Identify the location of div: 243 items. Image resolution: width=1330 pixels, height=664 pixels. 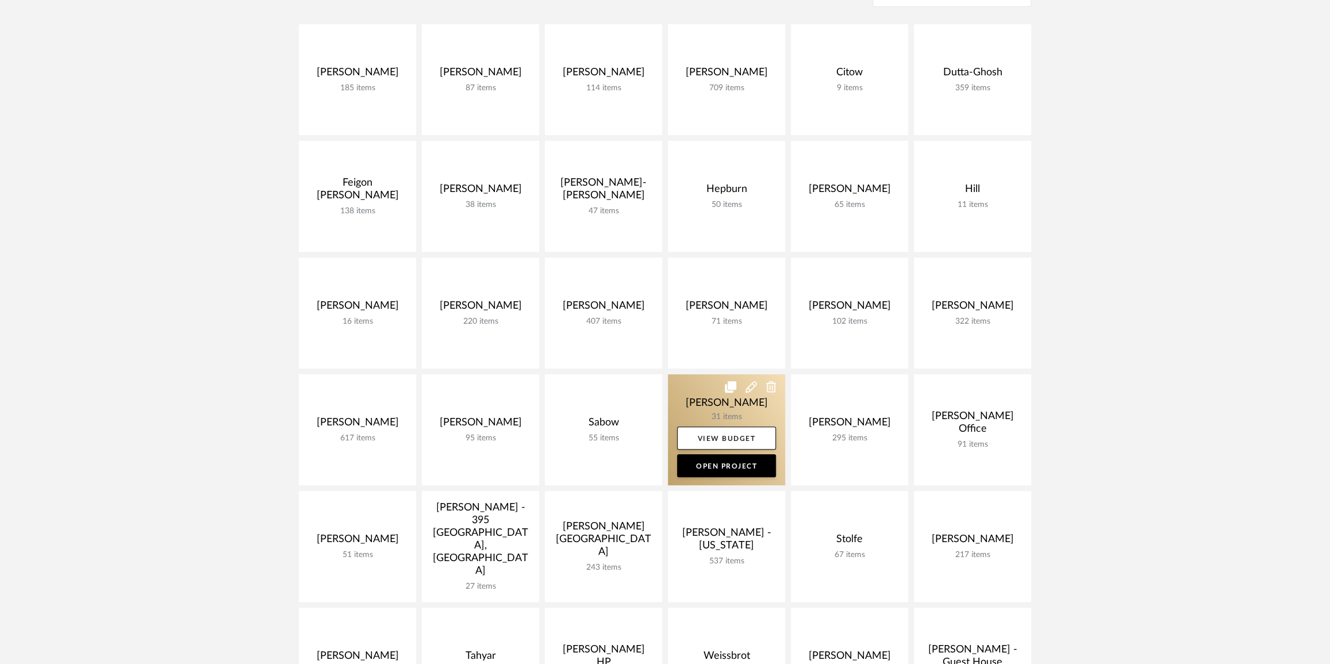
(603, 567).